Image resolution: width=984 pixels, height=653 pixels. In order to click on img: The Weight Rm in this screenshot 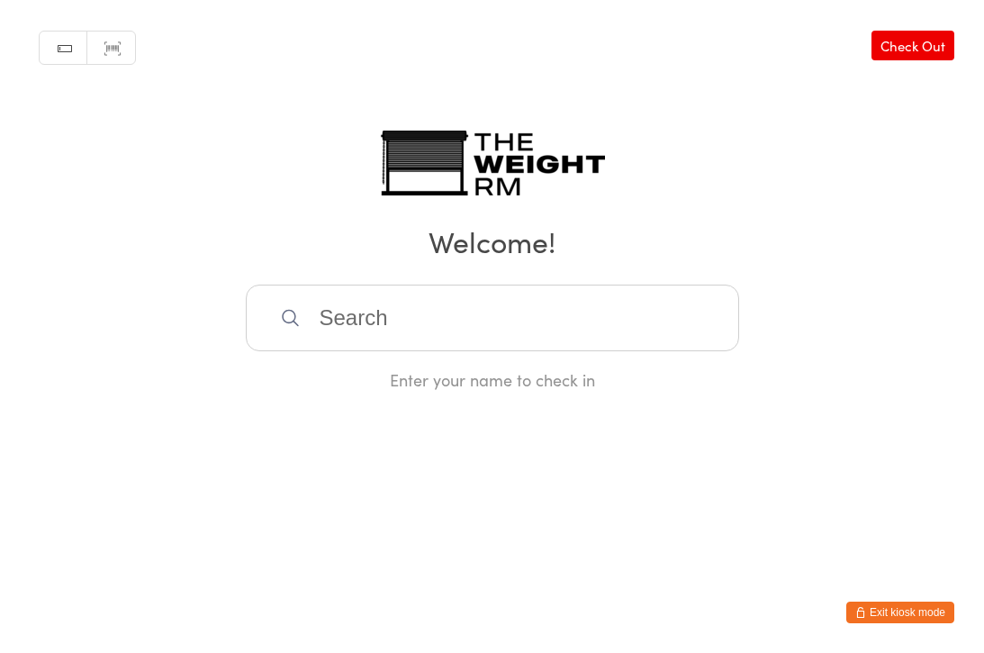, I will do `click(493, 163)`.